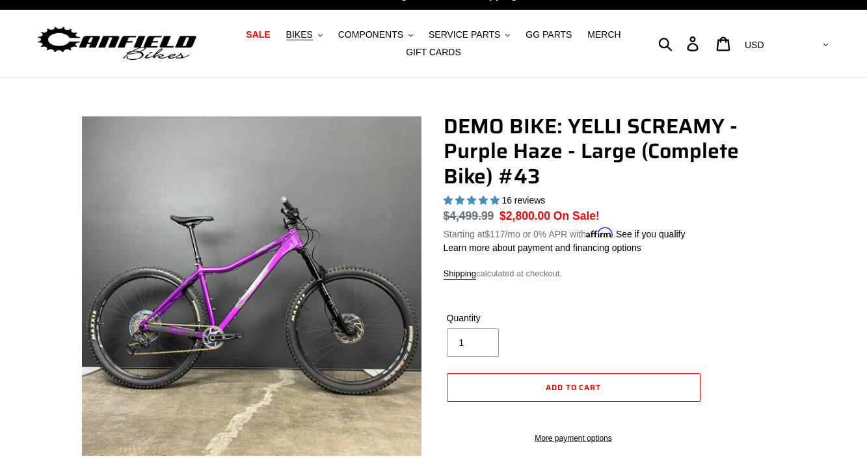  What do you see at coordinates (600, 232) in the screenshot?
I see `span: Affirm` at bounding box center [600, 232].